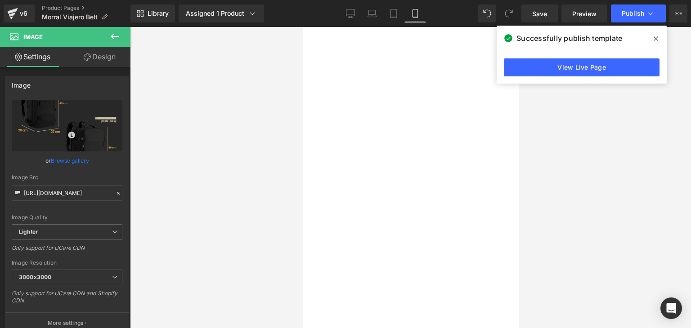  I want to click on div: Image Src, so click(67, 178).